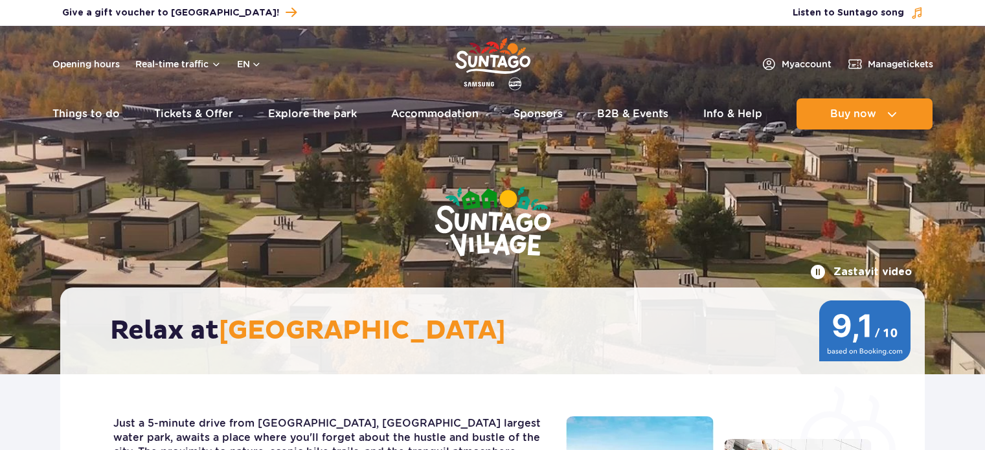 Image resolution: width=985 pixels, height=450 pixels. Describe the element at coordinates (434, 114) in the screenshot. I see `a: Accommodation` at that location.